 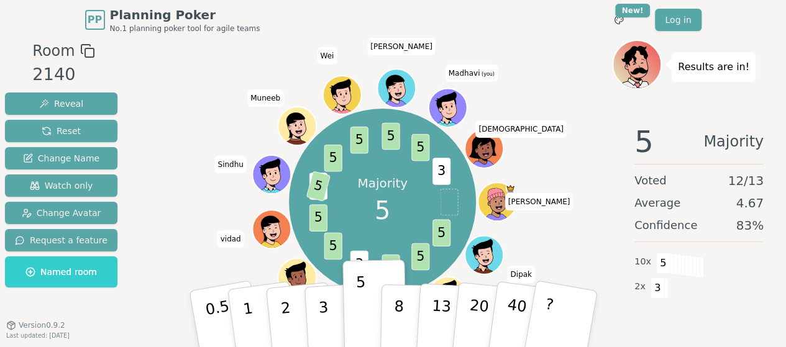 What do you see at coordinates (382, 183) in the screenshot?
I see `p: Majority` at bounding box center [382, 183].